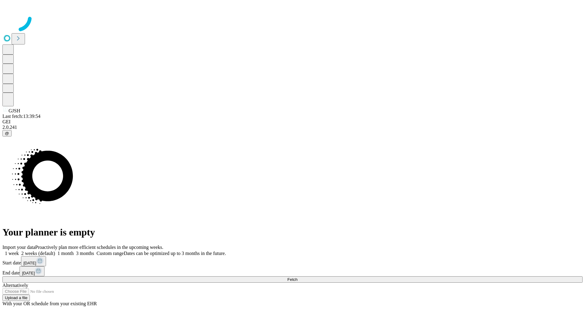  Describe the element at coordinates (21, 116) in the screenshot. I see `span: Last fetch: 13:39:54` at that location.